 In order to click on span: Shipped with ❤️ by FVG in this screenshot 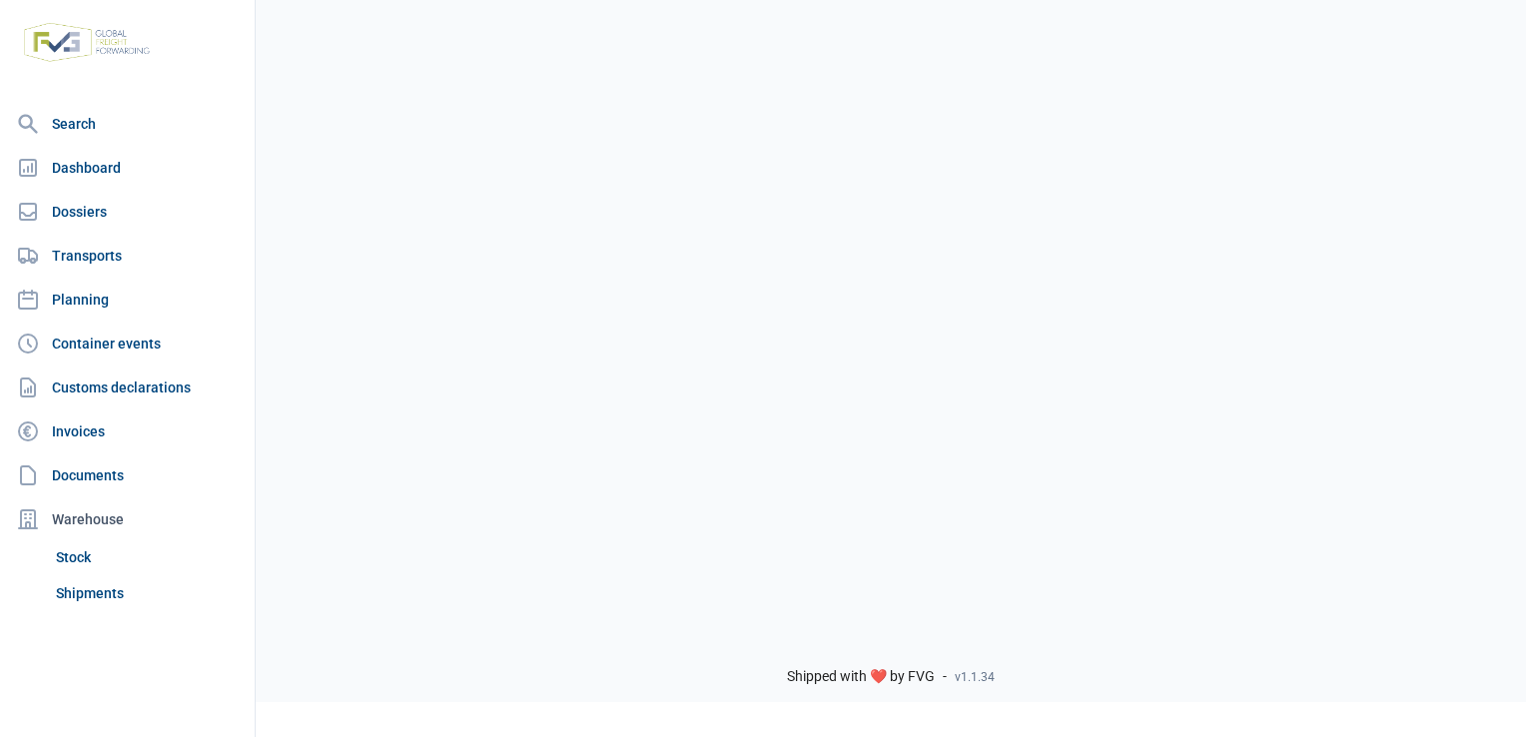, I will do `click(861, 677)`.